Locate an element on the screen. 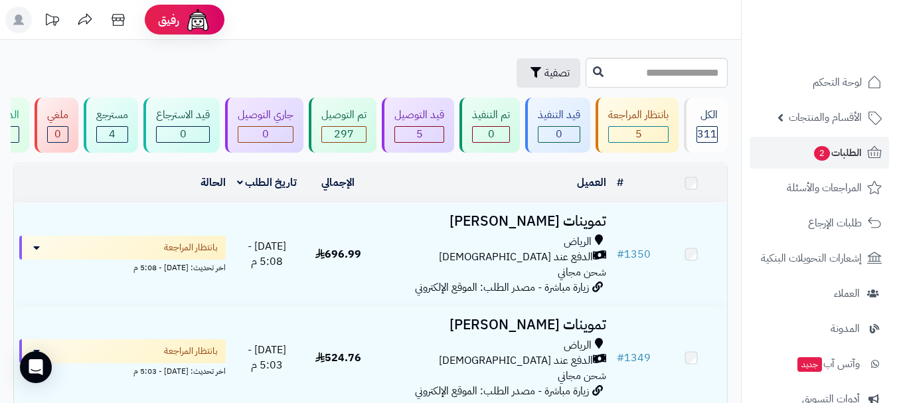  a: العميل is located at coordinates (591, 183).